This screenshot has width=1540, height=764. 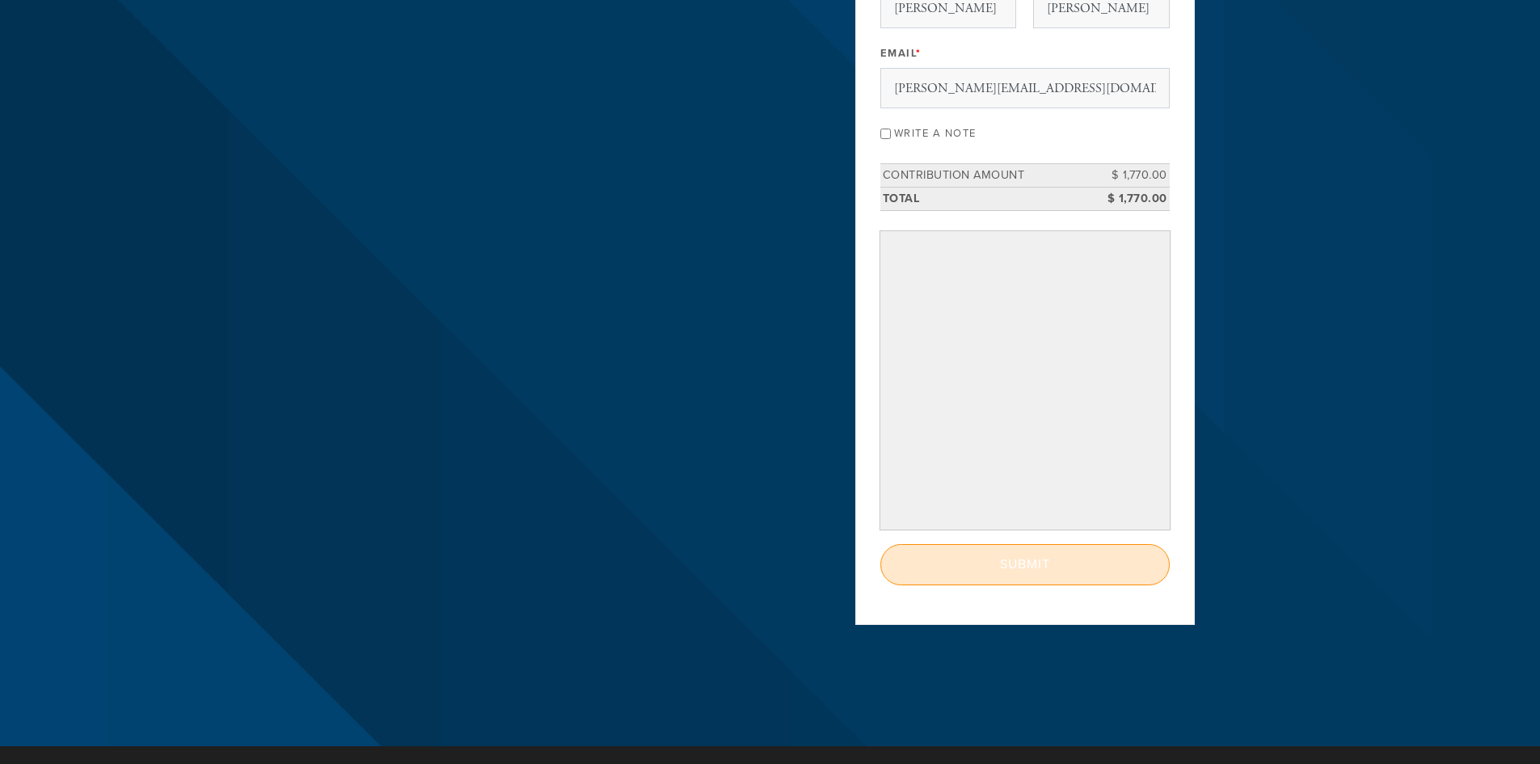 I want to click on input: Submit, so click(x=1025, y=564).